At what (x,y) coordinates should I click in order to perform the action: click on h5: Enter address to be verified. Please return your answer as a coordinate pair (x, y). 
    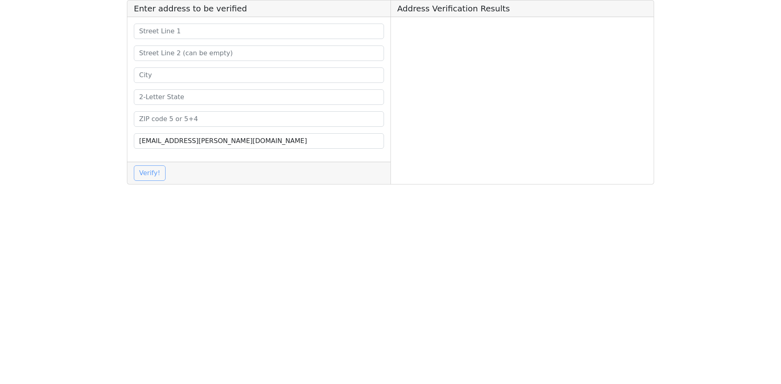
    Looking at the image, I should click on (259, 9).